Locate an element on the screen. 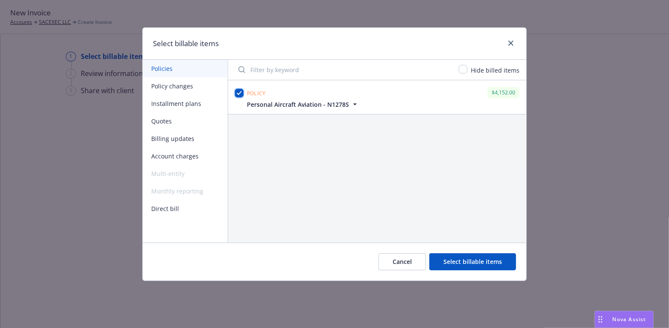 Image resolution: width=669 pixels, height=328 pixels. button: Quotes is located at coordinates (185, 121).